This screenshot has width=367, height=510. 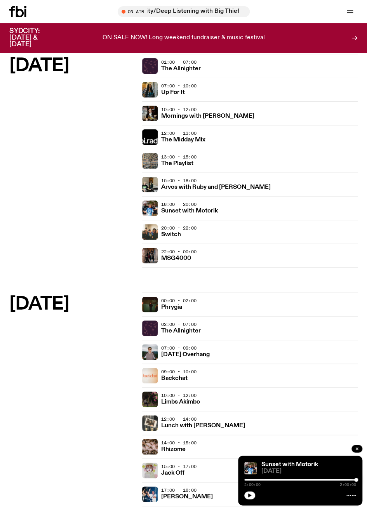 I want to click on img: A corner shot of the fbi music library, so click(x=150, y=161).